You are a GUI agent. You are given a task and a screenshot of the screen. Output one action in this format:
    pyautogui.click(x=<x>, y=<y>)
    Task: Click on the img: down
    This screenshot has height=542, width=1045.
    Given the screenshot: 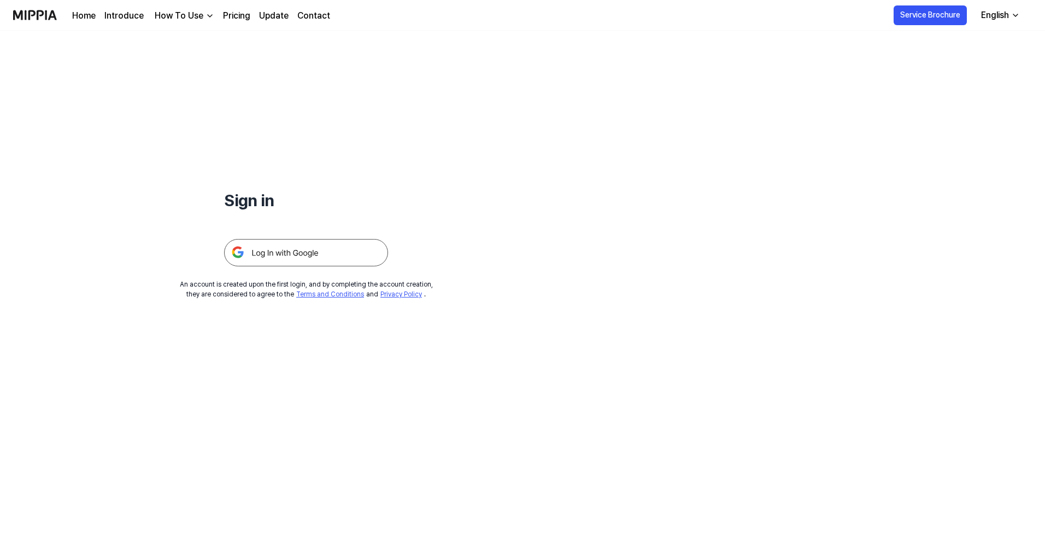 What is the action you would take?
    pyautogui.click(x=210, y=16)
    